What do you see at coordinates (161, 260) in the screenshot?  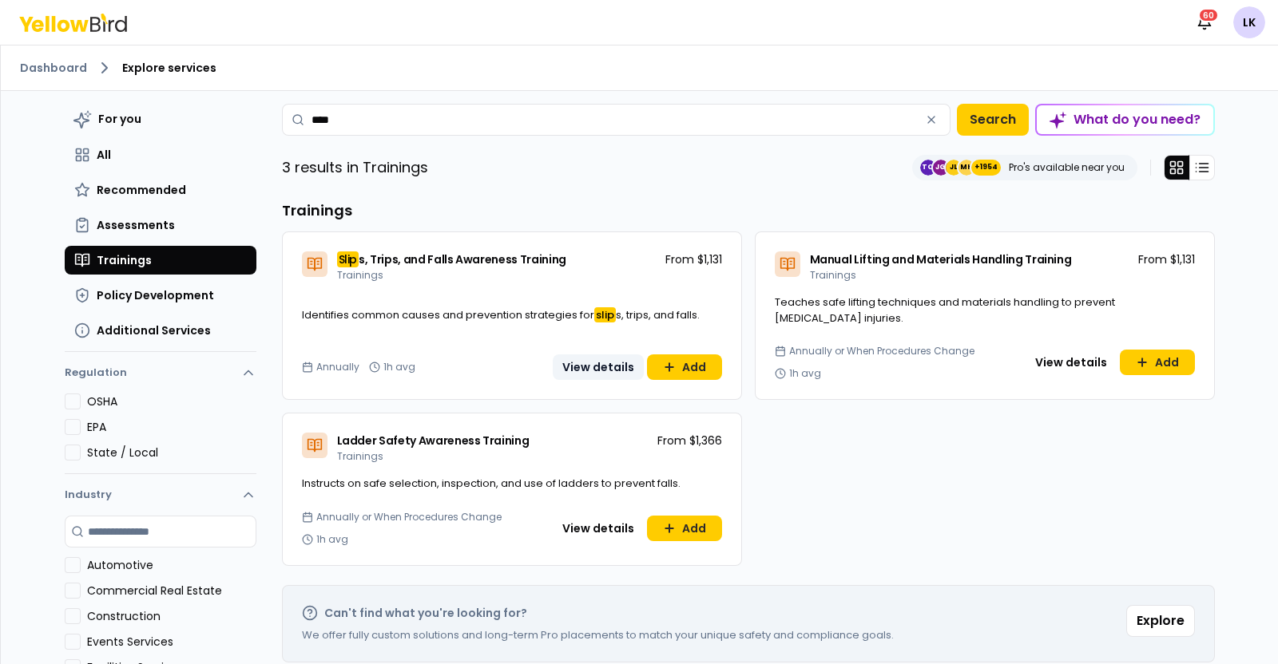 I see `button: Trainings` at bounding box center [161, 260].